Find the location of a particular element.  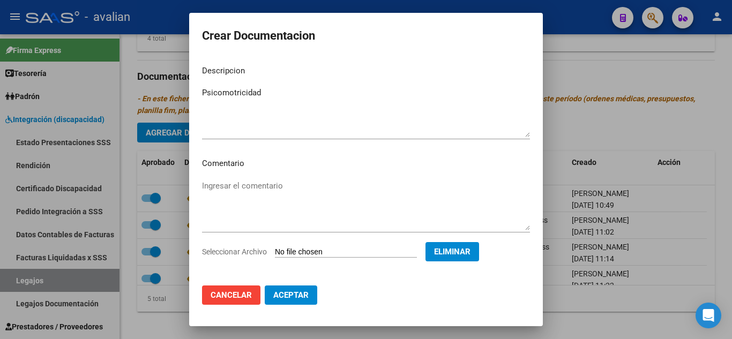

div: Open Intercom Messenger is located at coordinates (708, 316).